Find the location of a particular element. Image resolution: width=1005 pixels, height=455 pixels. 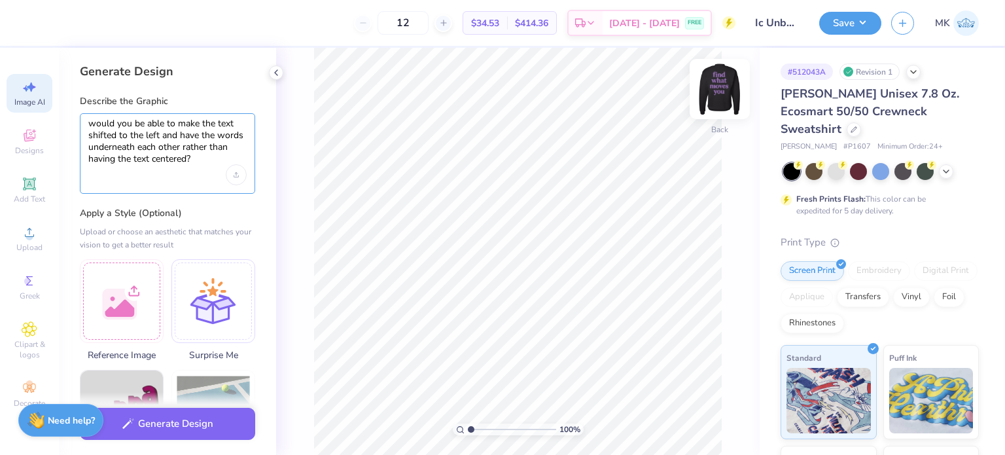

div: # 512043A is located at coordinates (807, 71).